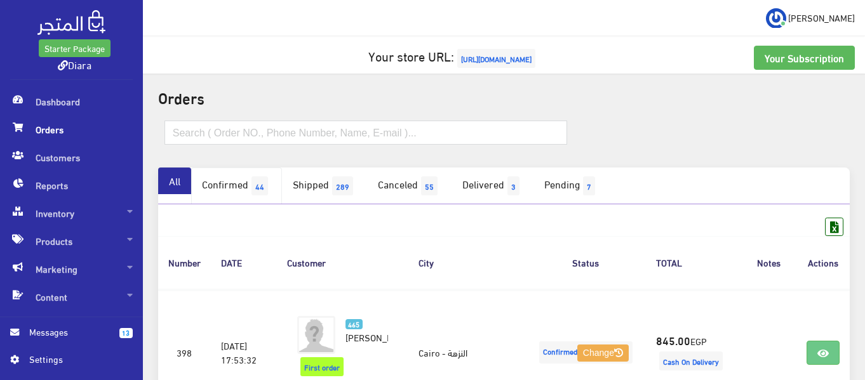 The height and width of the screenshot is (380, 865). What do you see at coordinates (603, 354) in the screenshot?
I see `button: Change` at bounding box center [603, 354].